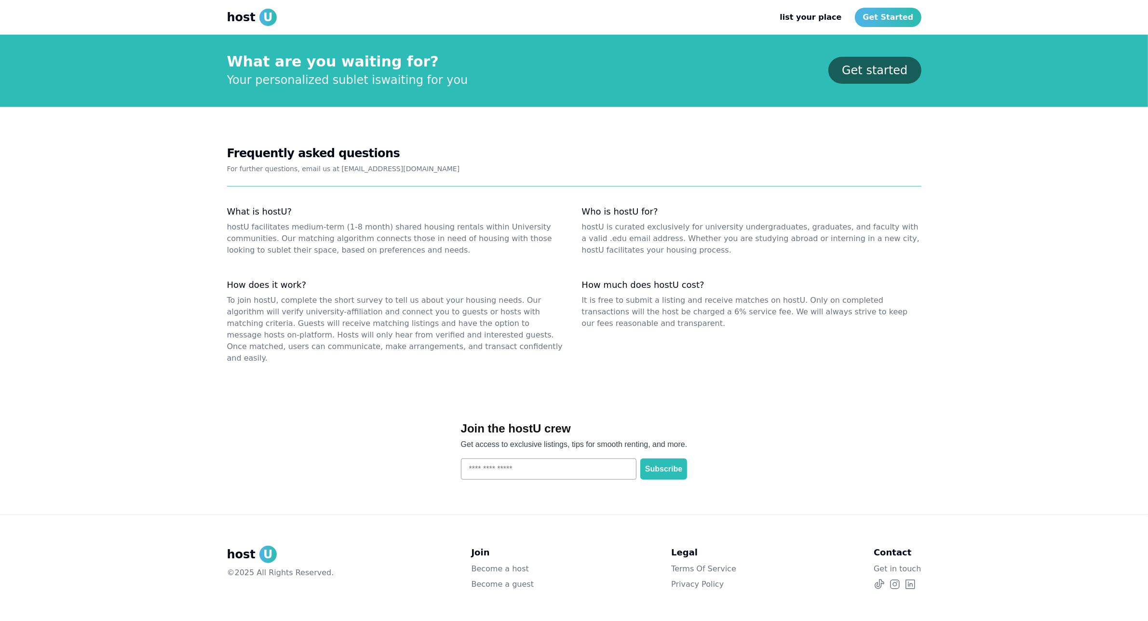 The height and width of the screenshot is (621, 1148). I want to click on button: Subscribe, so click(663, 469).